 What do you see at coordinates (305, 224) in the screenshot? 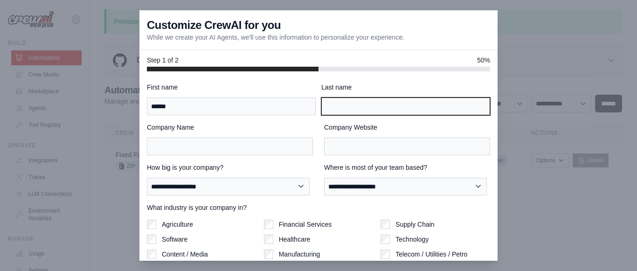
I see `label: Financial Services` at bounding box center [305, 224].